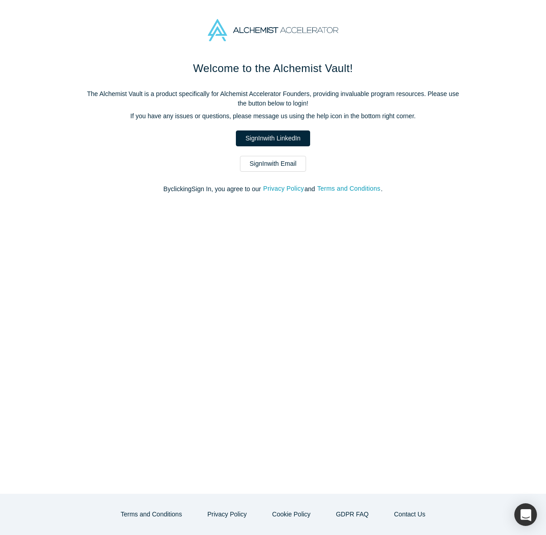 This screenshot has height=535, width=546. What do you see at coordinates (273, 68) in the screenshot?
I see `h1: Welcome to the Alchemist Vault!` at bounding box center [273, 68].